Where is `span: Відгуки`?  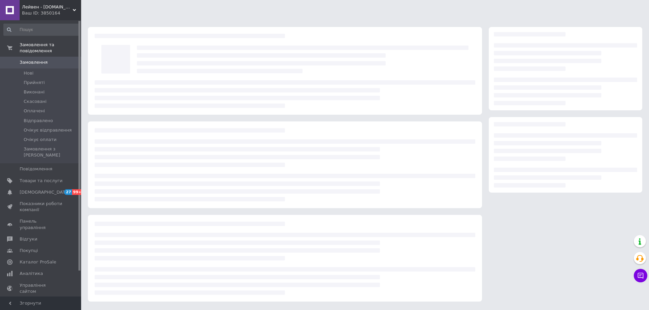
span: Відгуки is located at coordinates (28, 240).